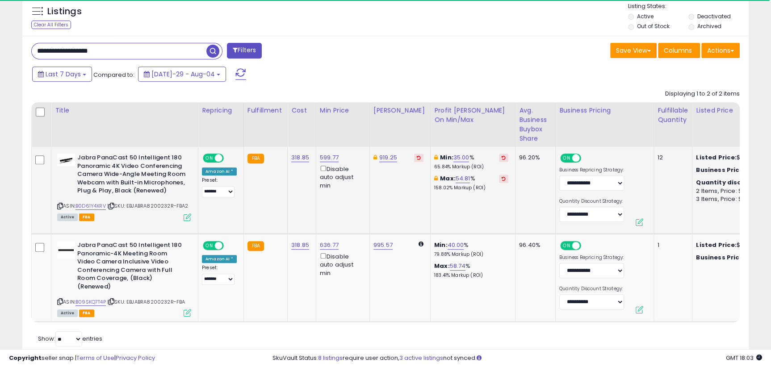  Describe the element at coordinates (716, 157) in the screenshot. I see `b: Listed Price:` at that location.